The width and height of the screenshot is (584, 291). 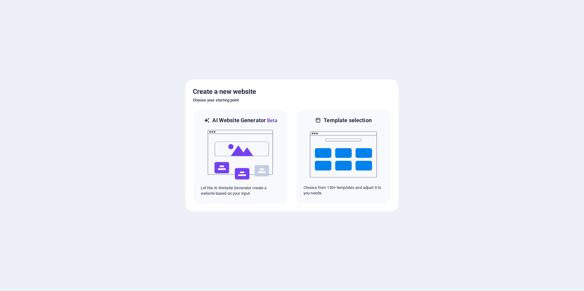 I want to click on div: Template selectionChoose from 150+ templates and adjust it to you needs., so click(x=344, y=156).